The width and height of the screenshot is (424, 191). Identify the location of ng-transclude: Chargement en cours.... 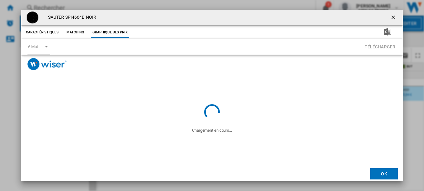
(212, 130).